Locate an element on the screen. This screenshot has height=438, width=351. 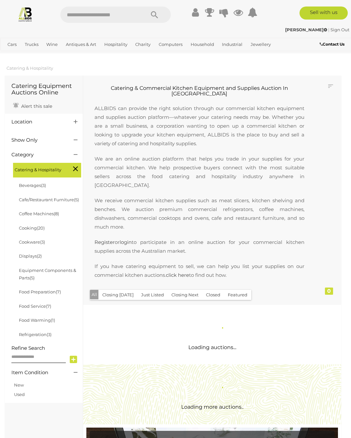
img: Allbids.com.au is located at coordinates (25, 14).